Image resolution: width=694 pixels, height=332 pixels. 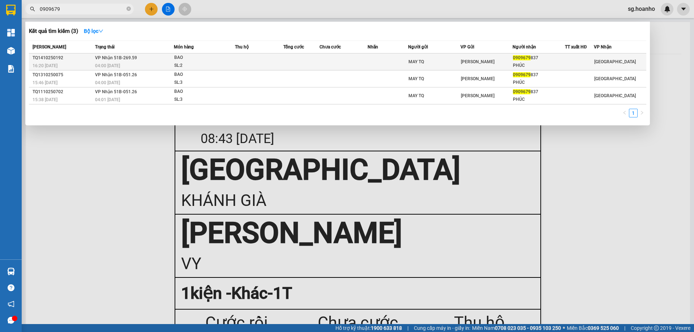 What do you see at coordinates (94, 31) in the screenshot?
I see `button: Bộ lọcdown` at bounding box center [94, 31].